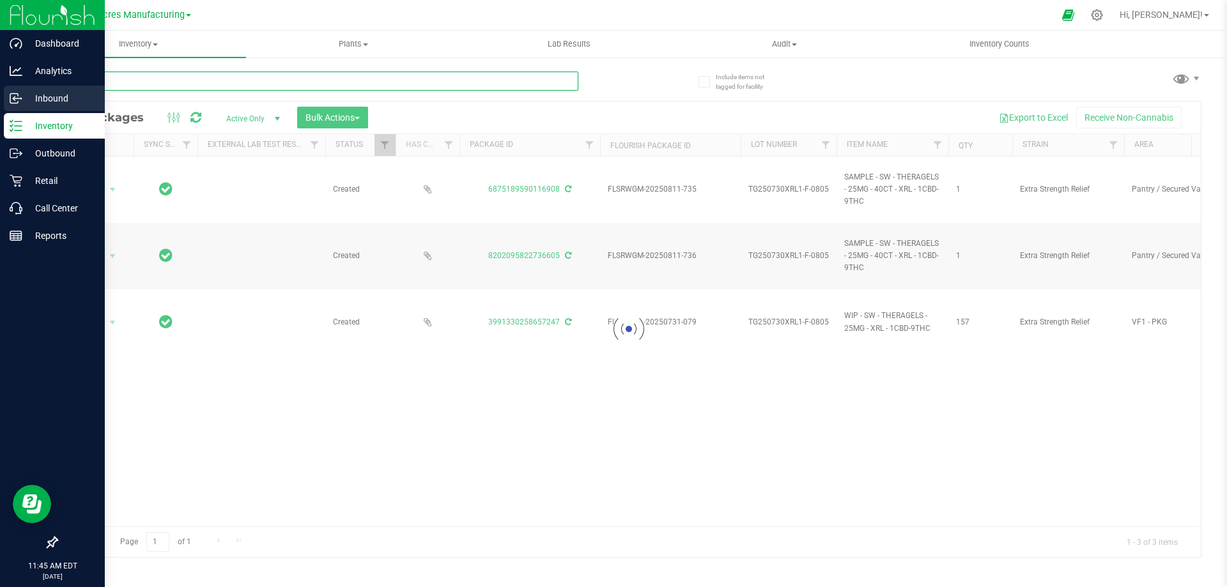 This screenshot has width=1227, height=587. What do you see at coordinates (127, 15) in the screenshot?
I see `span: Green Acres Manufacturing` at bounding box center [127, 15].